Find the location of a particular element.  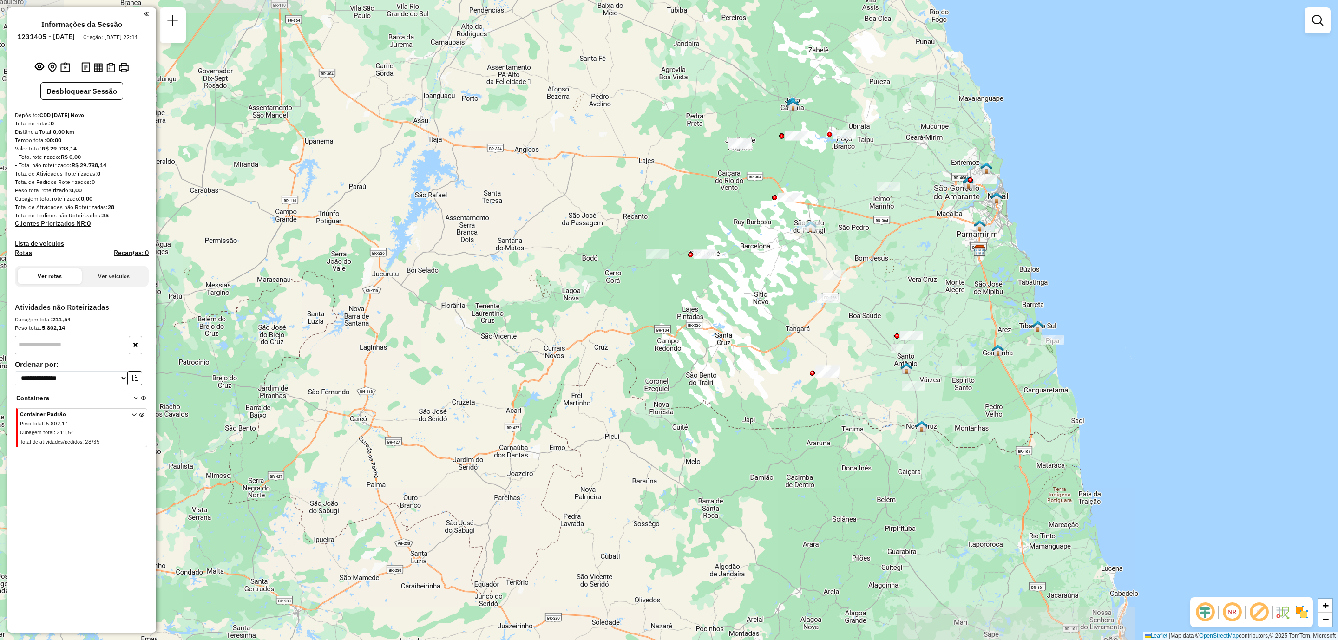

span: Peso total is located at coordinates (32, 424).